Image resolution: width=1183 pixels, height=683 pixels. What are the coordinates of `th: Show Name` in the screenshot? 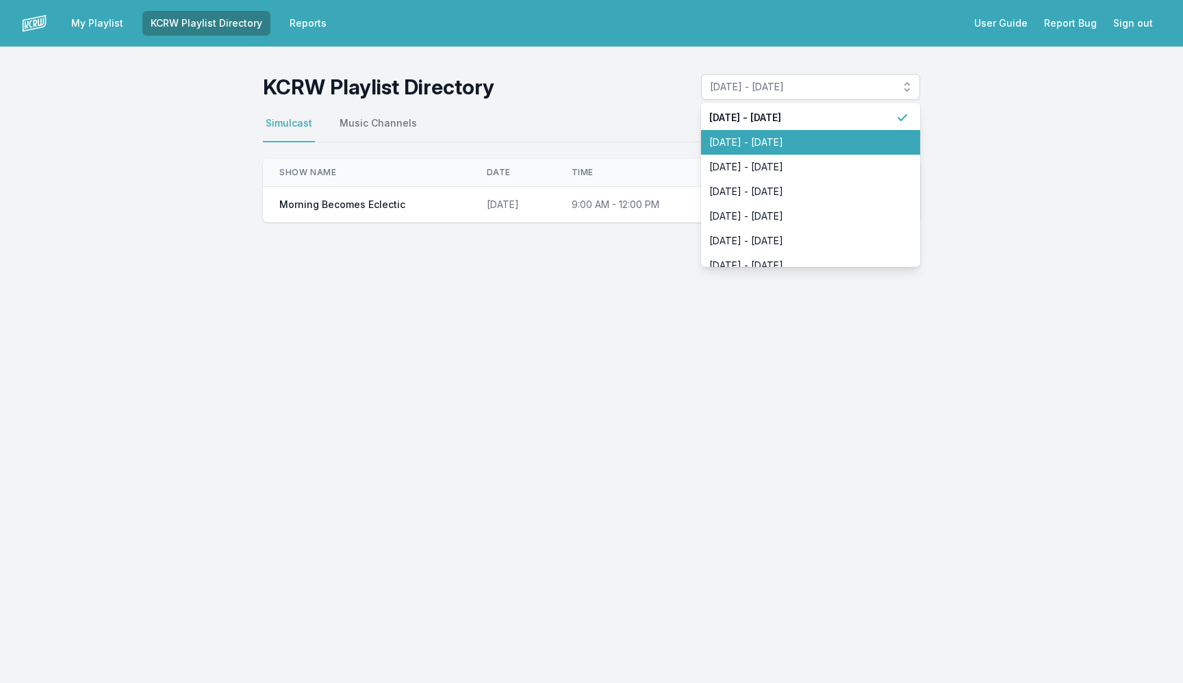 It's located at (366, 172).